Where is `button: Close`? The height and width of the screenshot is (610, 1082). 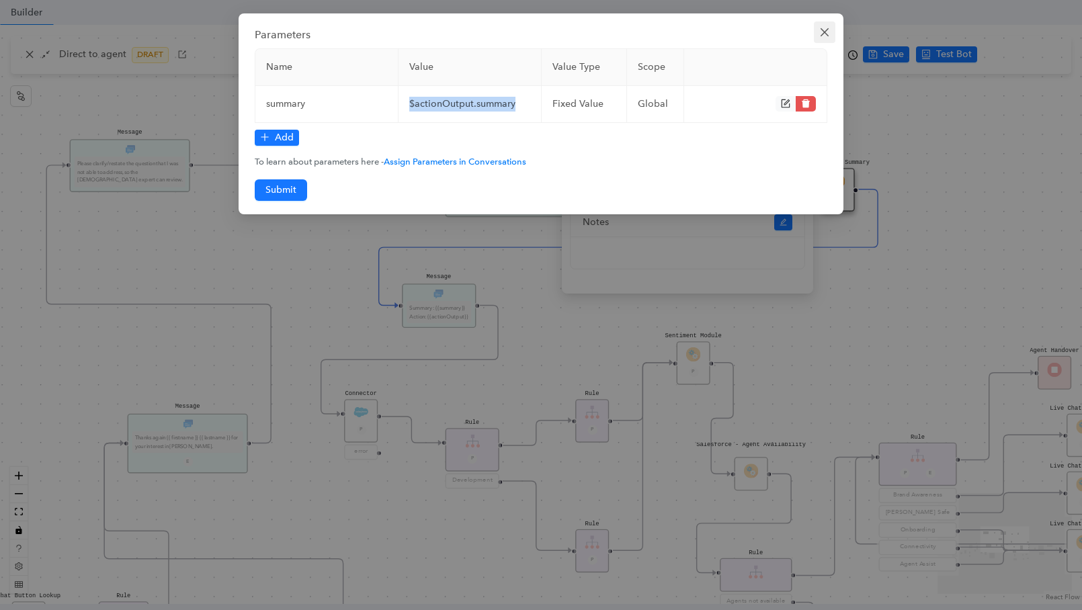
button: Close is located at coordinates (824, 32).